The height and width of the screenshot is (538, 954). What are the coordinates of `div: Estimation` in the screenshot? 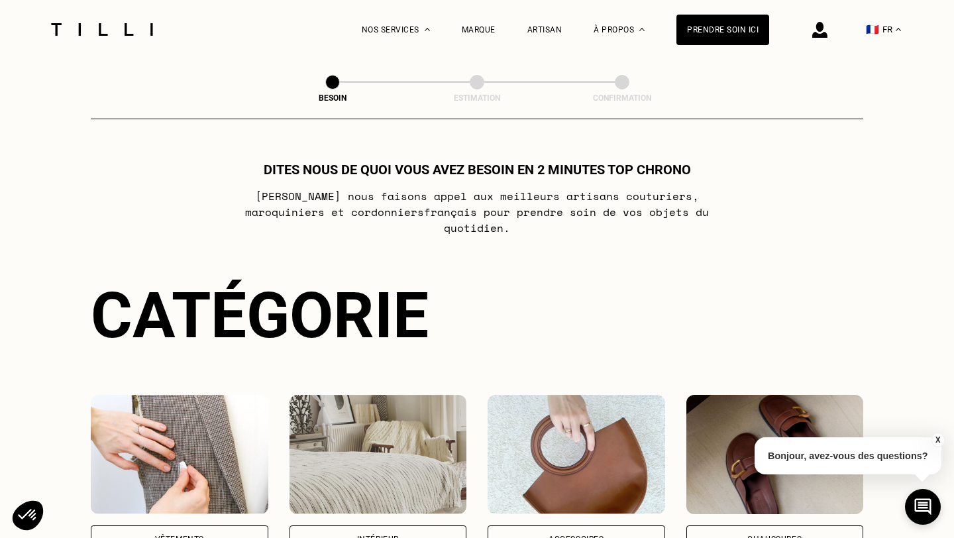 It's located at (477, 98).